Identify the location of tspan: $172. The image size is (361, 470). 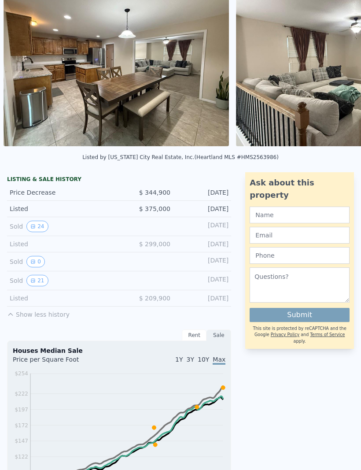
(21, 426).